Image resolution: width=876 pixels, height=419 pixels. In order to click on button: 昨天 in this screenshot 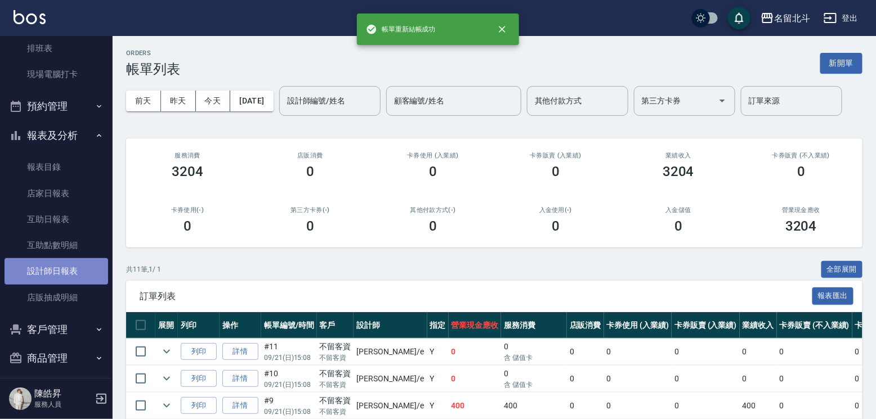, I will do `click(178, 101)`.